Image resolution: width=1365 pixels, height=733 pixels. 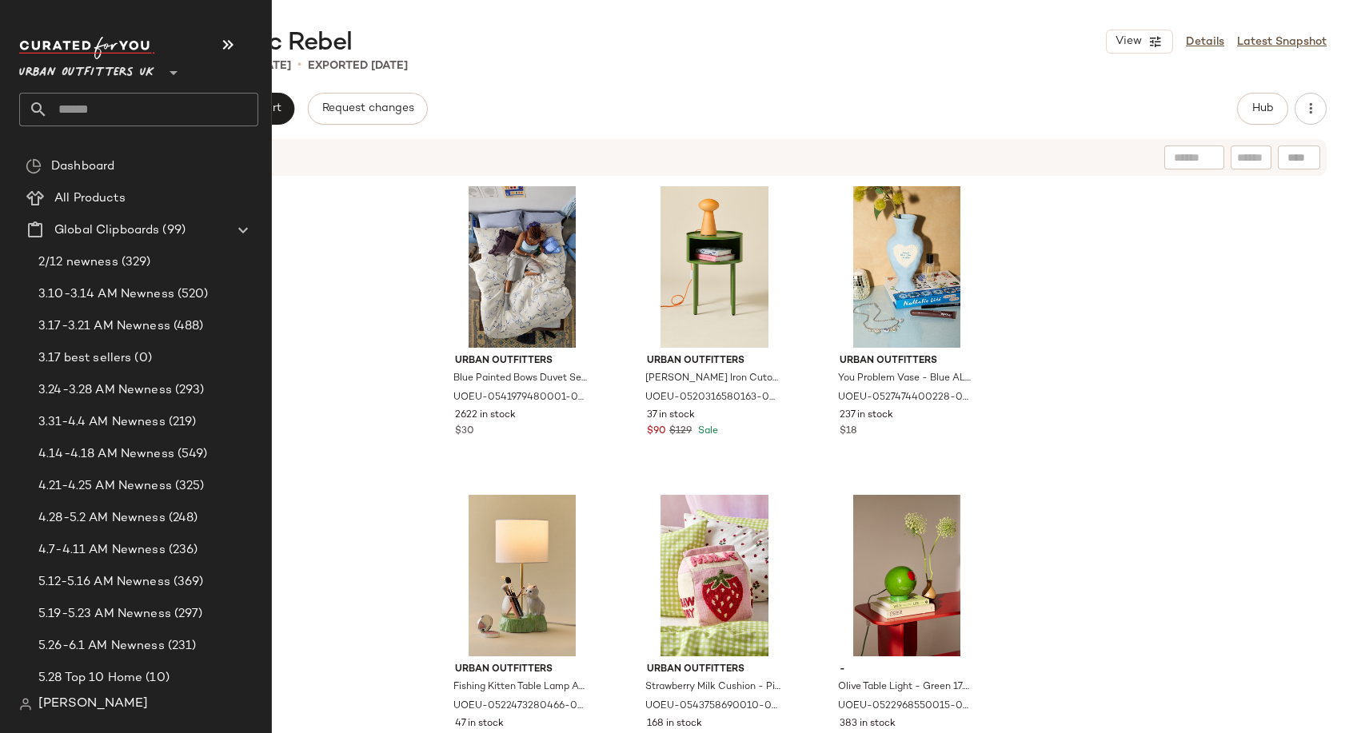 What do you see at coordinates (1128, 42) in the screenshot?
I see `span: View` at bounding box center [1128, 42].